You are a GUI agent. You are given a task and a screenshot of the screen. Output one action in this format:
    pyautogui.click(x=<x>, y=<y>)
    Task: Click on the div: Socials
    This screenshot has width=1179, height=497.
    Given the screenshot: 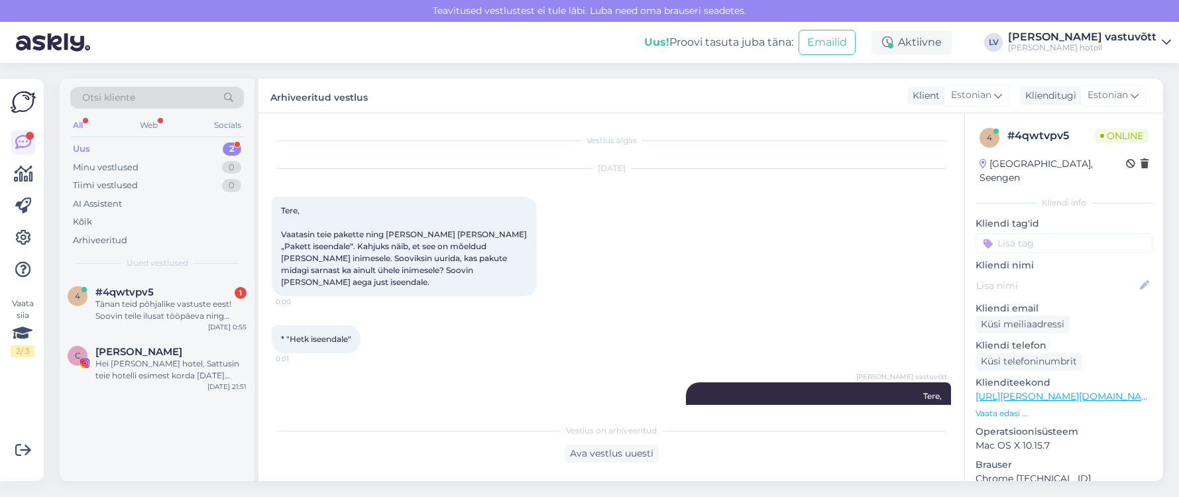 What is the action you would take?
    pyautogui.click(x=227, y=125)
    